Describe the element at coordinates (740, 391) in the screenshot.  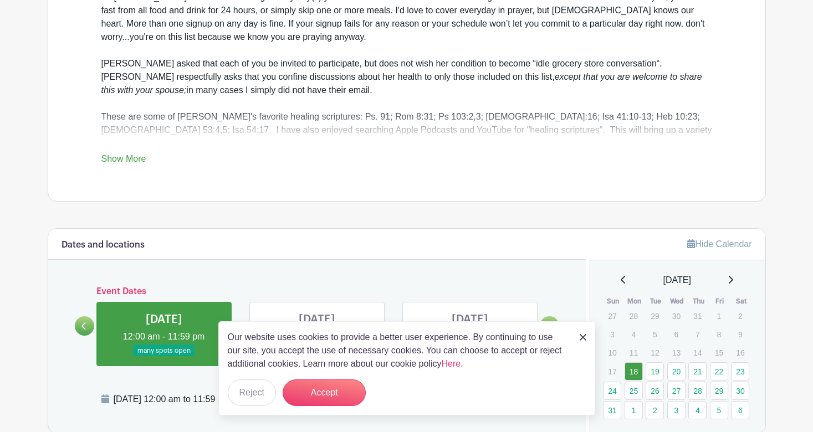
I see `a: 30` at that location.